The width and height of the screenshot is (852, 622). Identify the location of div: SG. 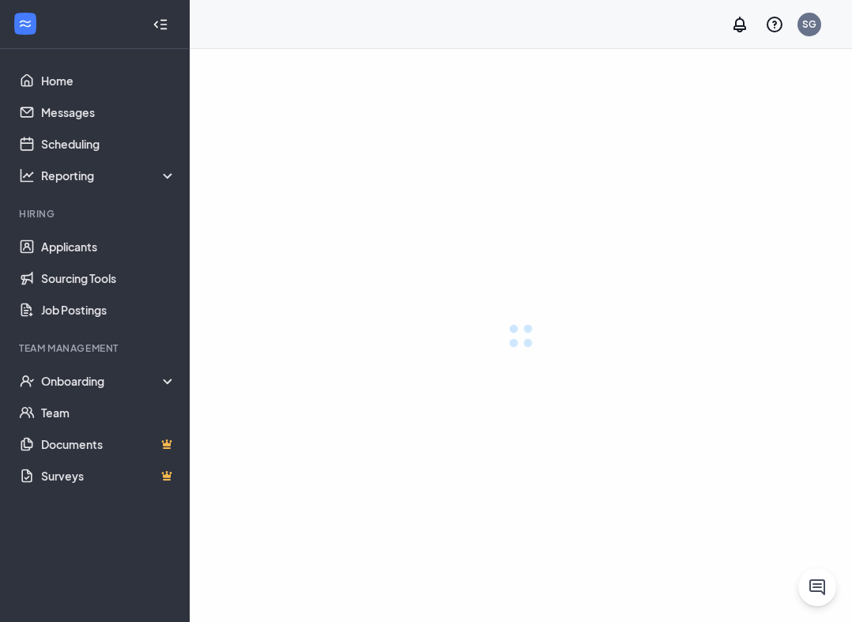
(809, 24).